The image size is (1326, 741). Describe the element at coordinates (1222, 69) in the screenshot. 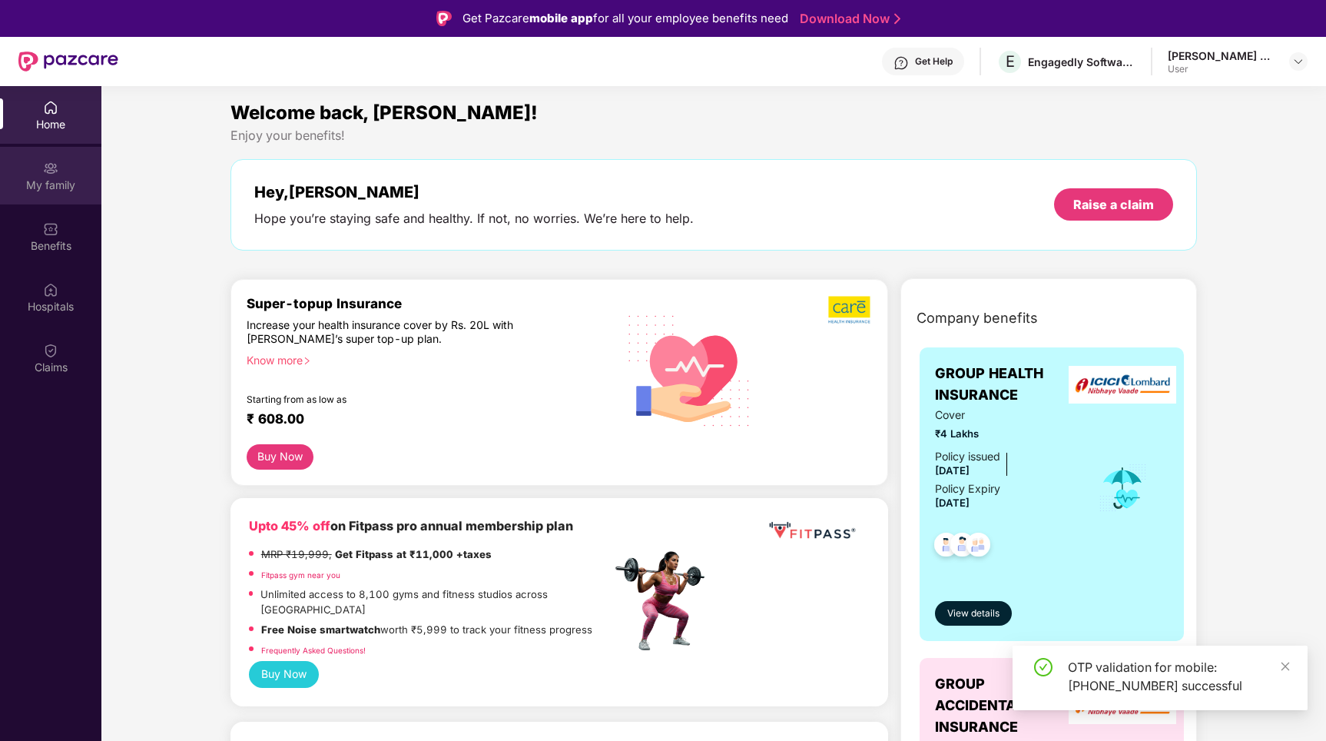

I see `div: User` at that location.